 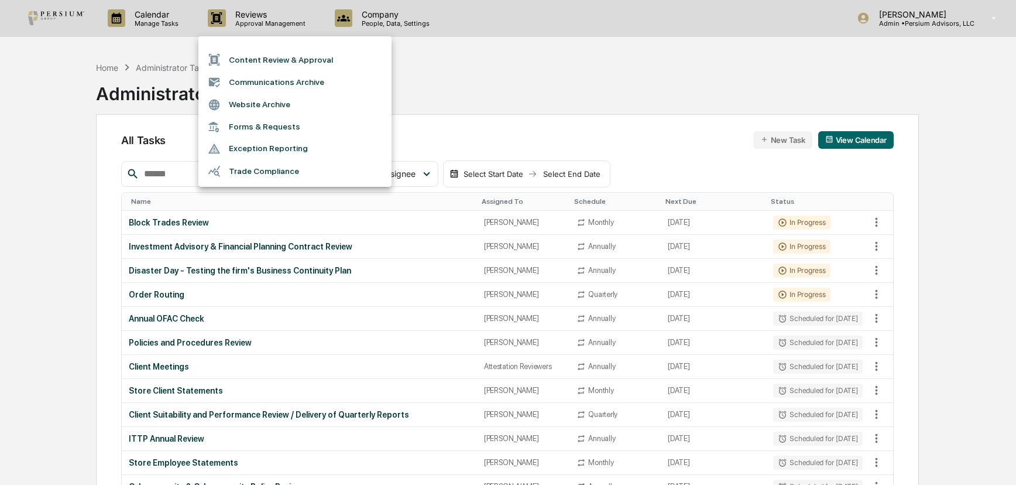 I want to click on li: Trade Compliance, so click(x=295, y=171).